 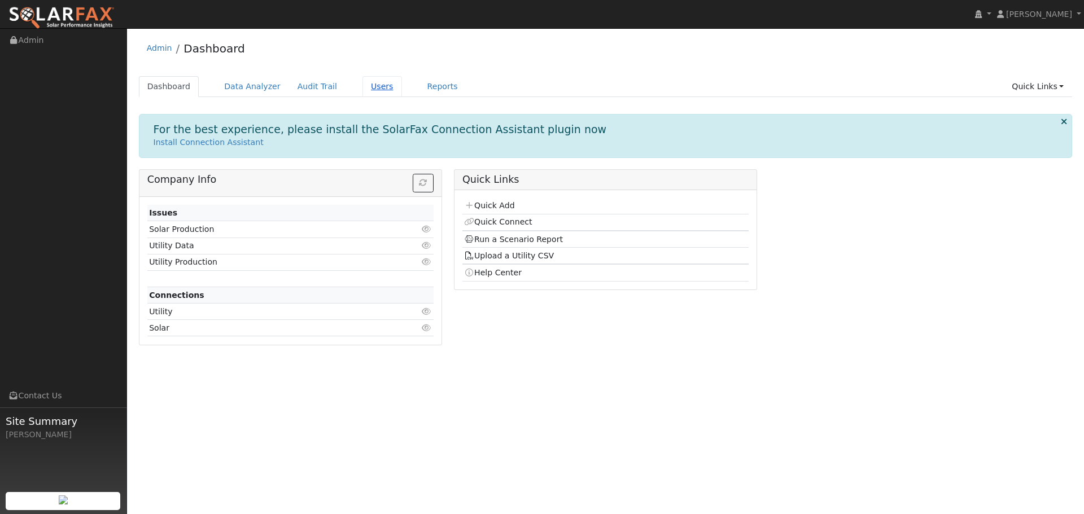 I want to click on td: Utility Production, so click(x=267, y=262).